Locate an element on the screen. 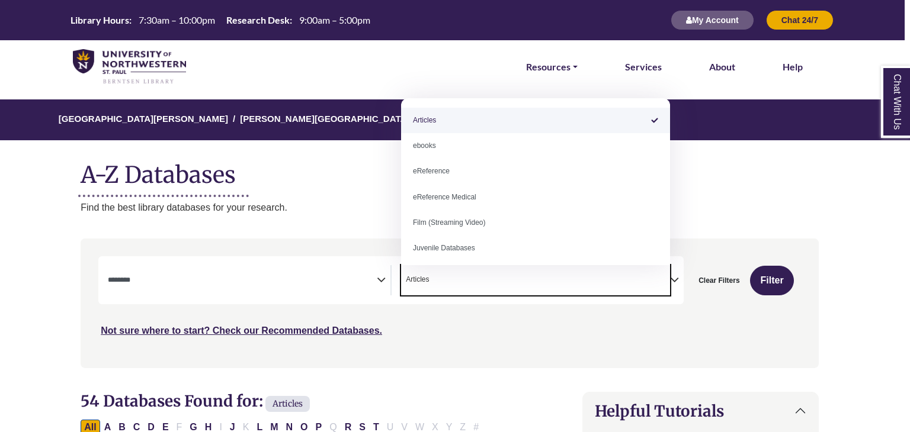 The width and height of the screenshot is (910, 432). li: Juvenile Databases is located at coordinates (535, 248).